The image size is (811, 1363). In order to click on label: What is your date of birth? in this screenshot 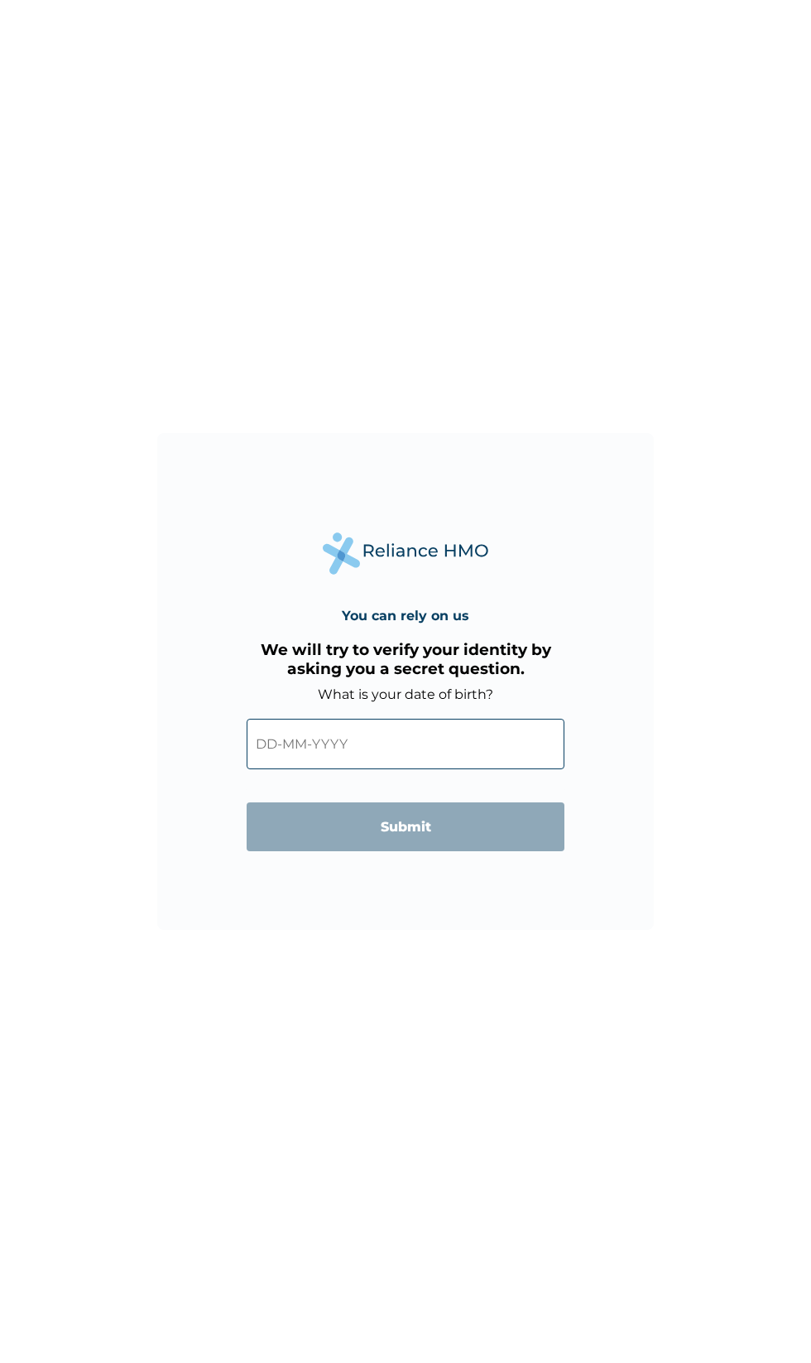, I will do `click(406, 694)`.